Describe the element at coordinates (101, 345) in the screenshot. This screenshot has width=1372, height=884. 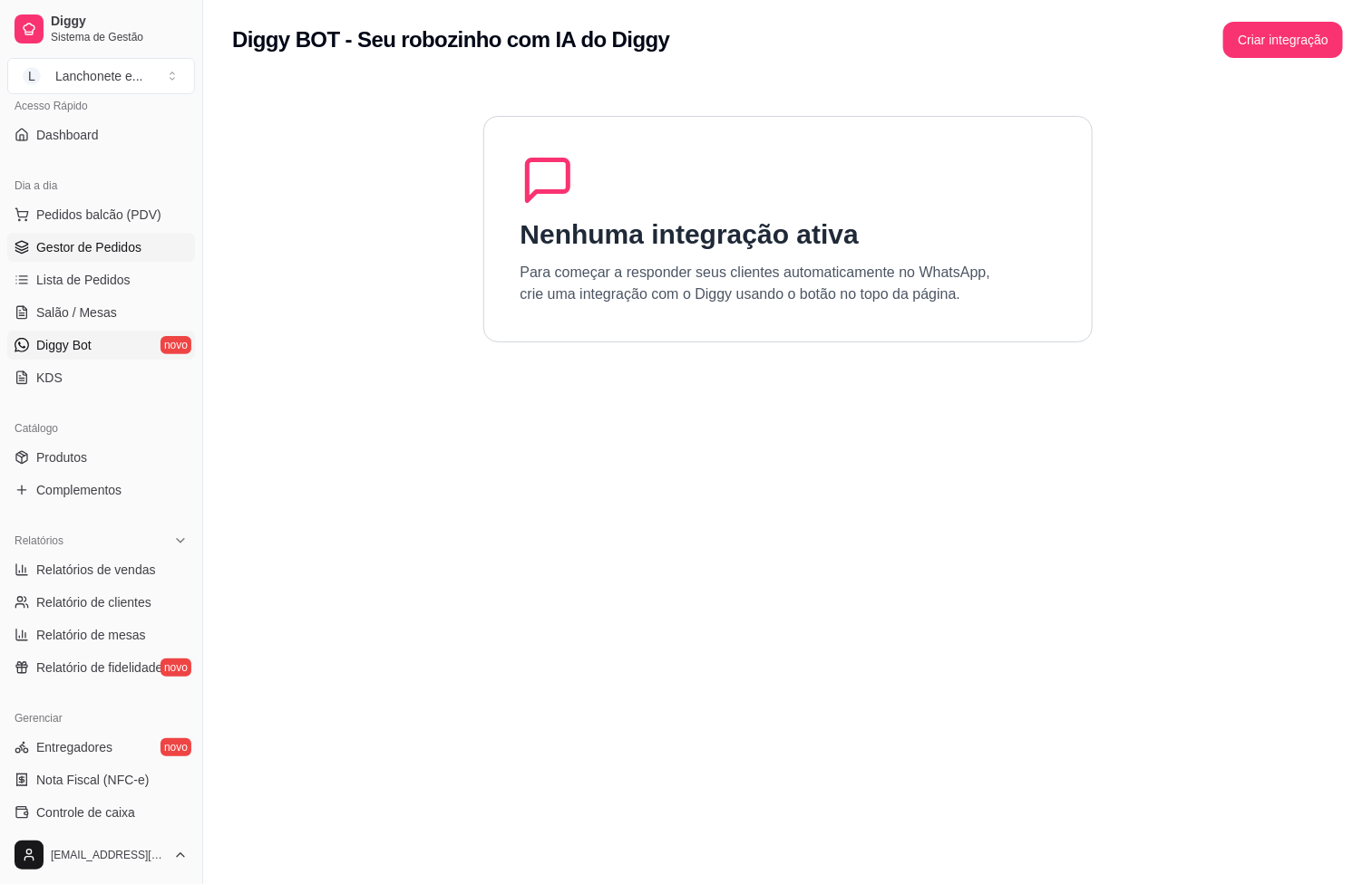
I see `a: Diggy Botnovo` at that location.